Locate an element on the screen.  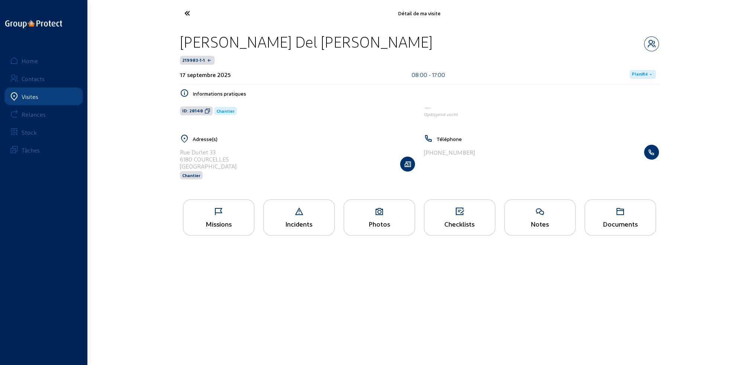
div: Rue Durlet 33 is located at coordinates (208, 152).